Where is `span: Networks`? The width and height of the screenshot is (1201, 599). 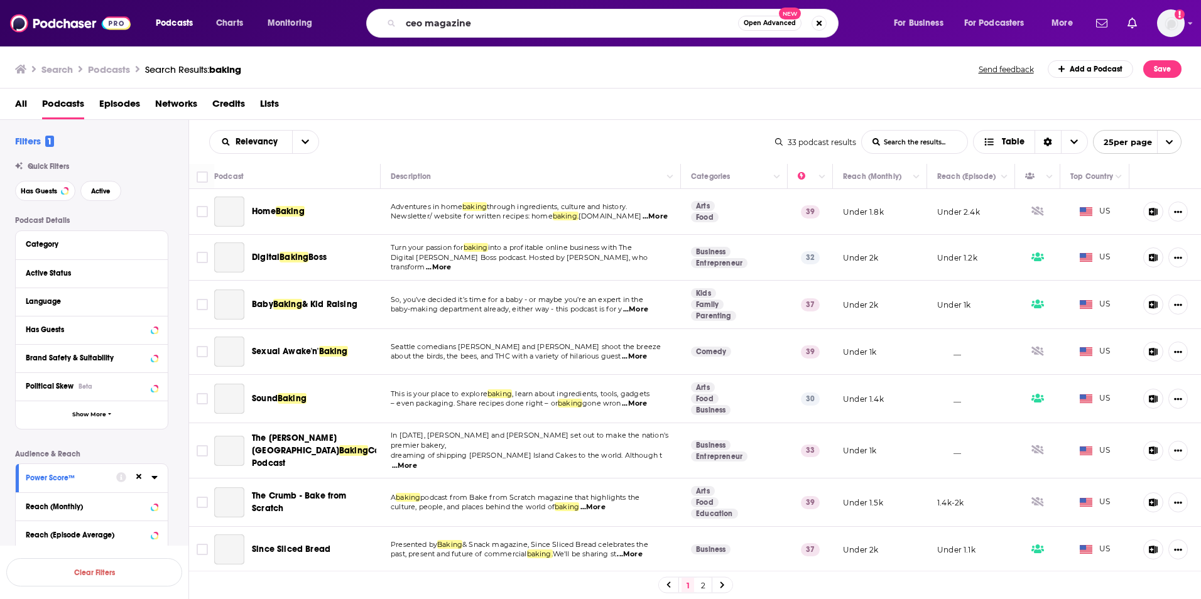
span: Networks is located at coordinates (176, 106).